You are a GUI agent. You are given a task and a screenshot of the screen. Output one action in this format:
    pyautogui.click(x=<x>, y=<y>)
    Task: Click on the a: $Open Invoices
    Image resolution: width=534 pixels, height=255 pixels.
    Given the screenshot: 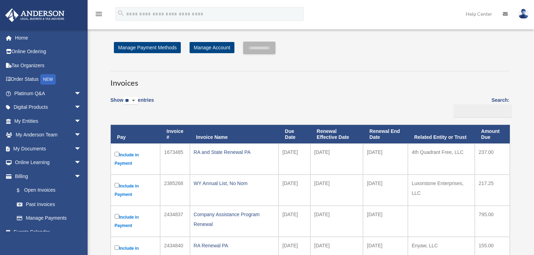 What is the action you would take?
    pyautogui.click(x=47, y=190)
    